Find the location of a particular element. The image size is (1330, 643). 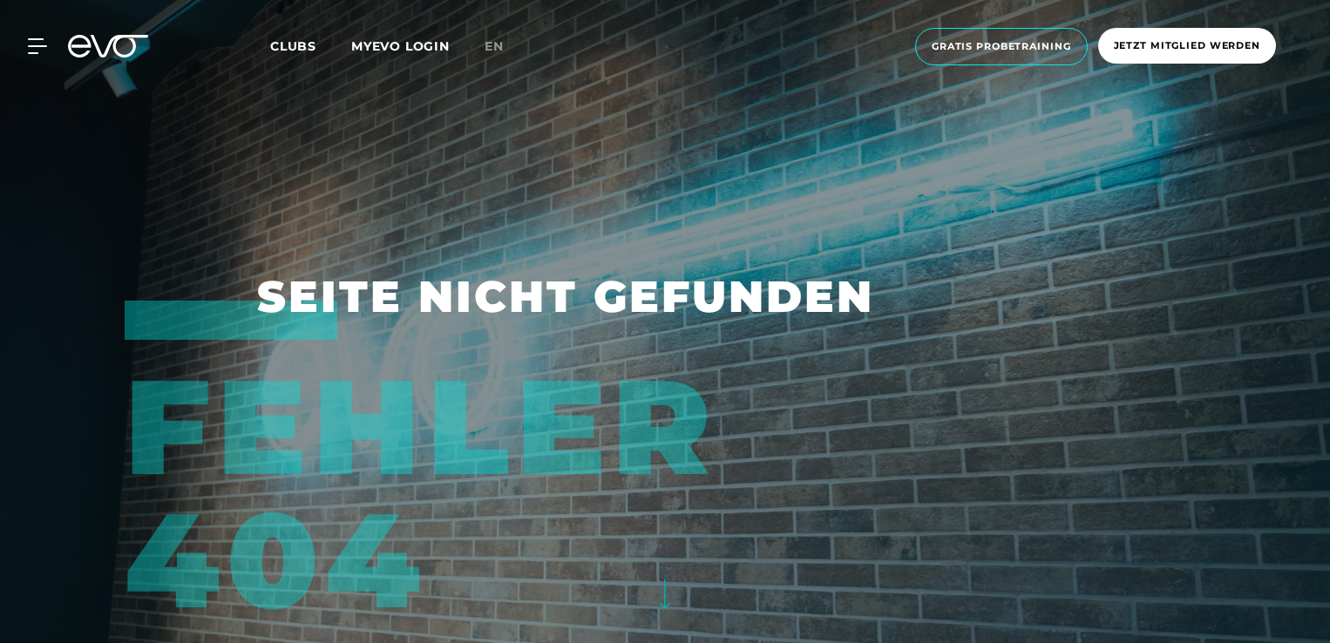

a: en is located at coordinates (505, 46).